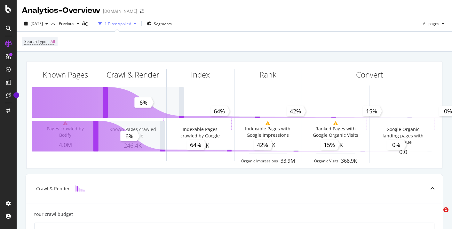  Describe the element at coordinates (117, 24) in the screenshot. I see `button: 1 Filter Applied` at that location.